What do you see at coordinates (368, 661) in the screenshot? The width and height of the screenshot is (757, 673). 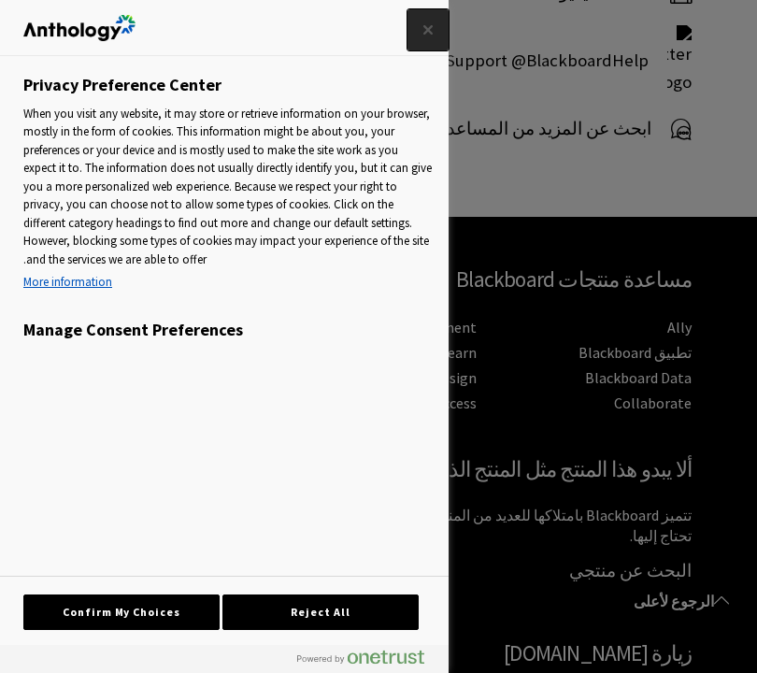 I see `a: Powered by OneTrust Opens in a new Tab` at bounding box center [368, 661].